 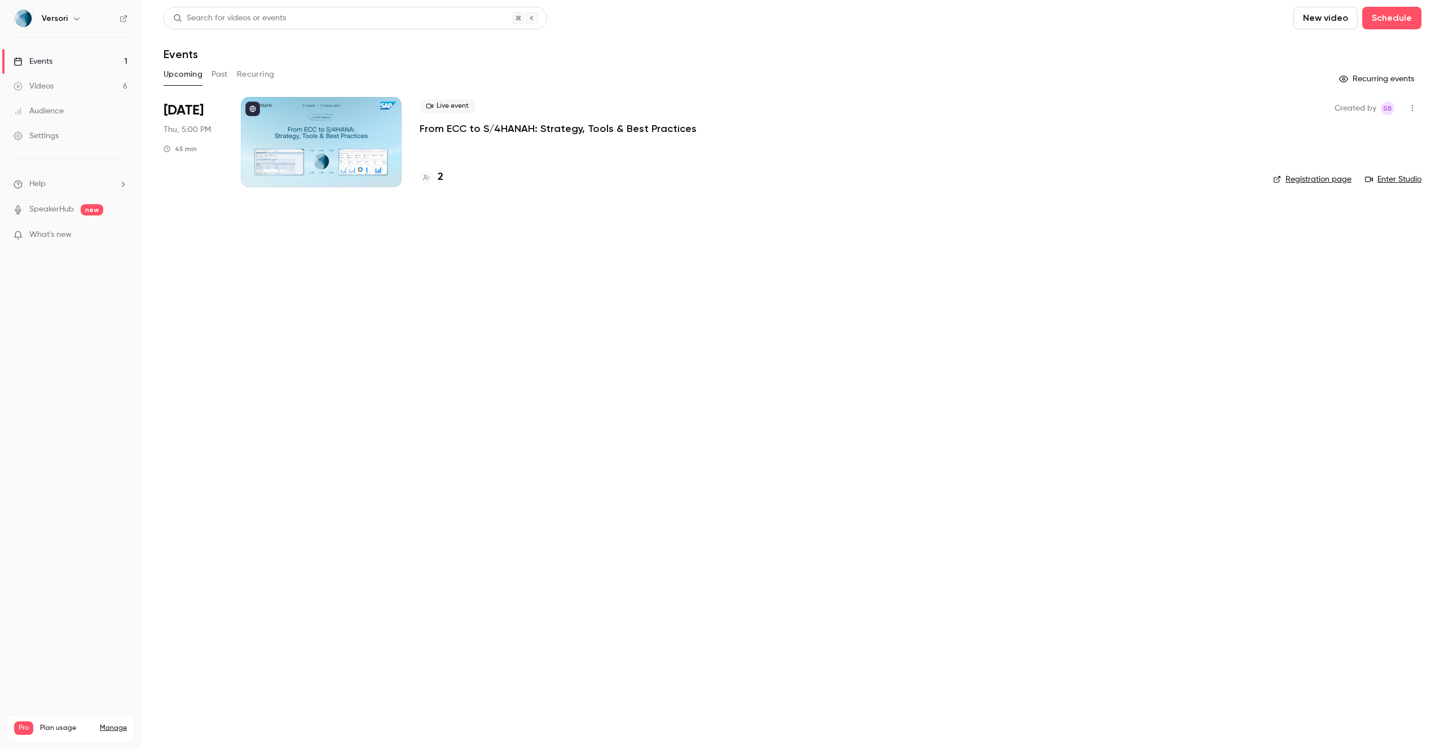 What do you see at coordinates (113, 728) in the screenshot?
I see `a: Manage` at bounding box center [113, 728].